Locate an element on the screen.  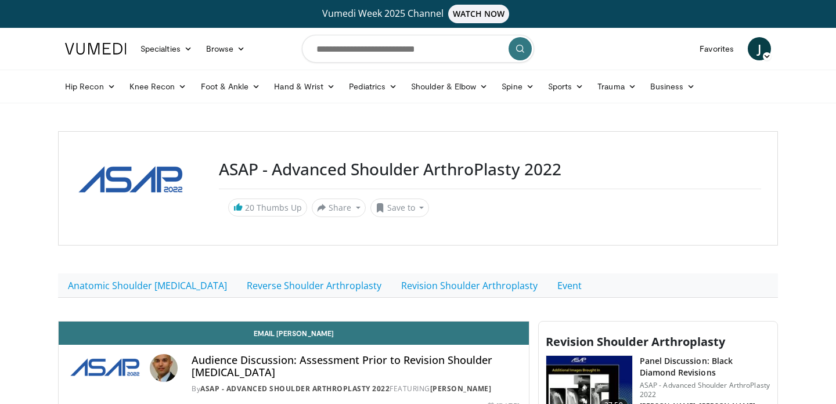
img: VuMedi Logo is located at coordinates (96, 49).